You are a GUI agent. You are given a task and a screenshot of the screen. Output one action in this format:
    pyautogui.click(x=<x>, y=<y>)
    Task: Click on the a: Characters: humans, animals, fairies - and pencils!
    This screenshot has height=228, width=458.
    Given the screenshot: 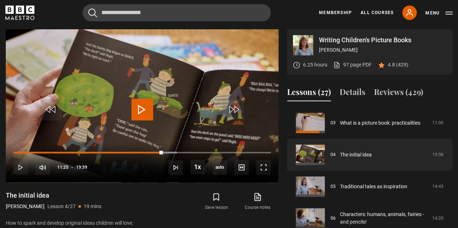 What is the action you would take?
    pyautogui.click(x=384, y=219)
    